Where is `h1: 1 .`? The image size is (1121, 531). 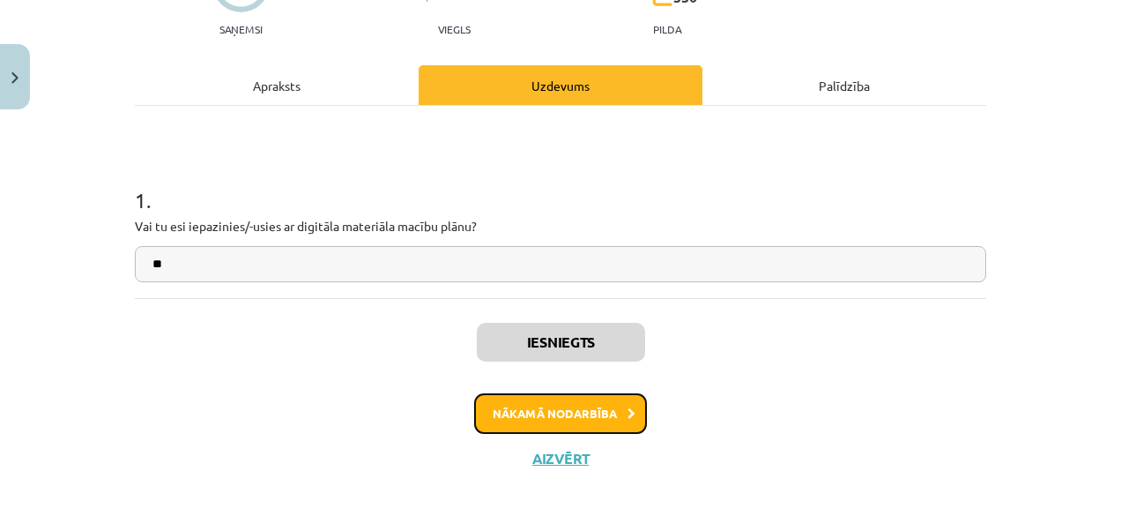 h1: 1 . is located at coordinates (561, 184).